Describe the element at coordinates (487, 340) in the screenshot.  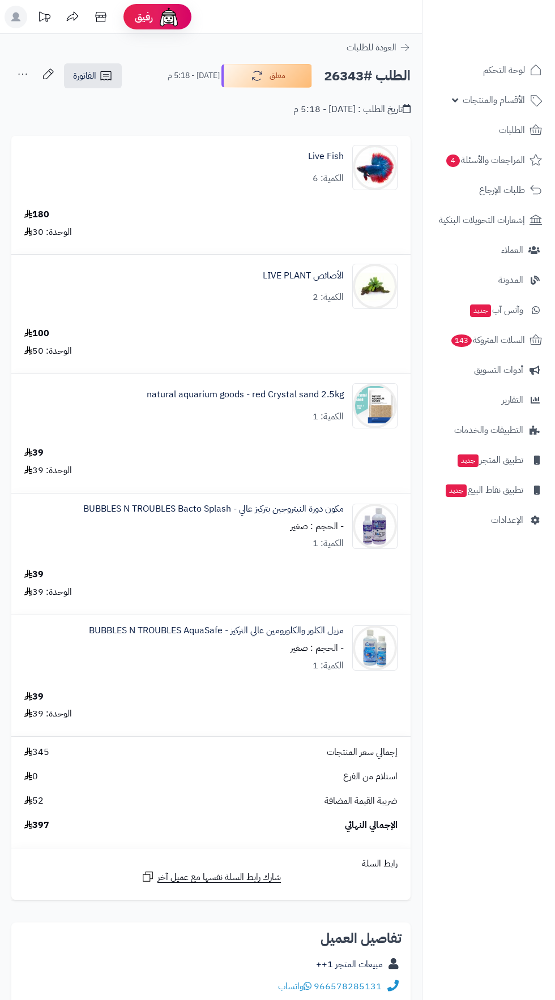
I see `span: السلات المتروكة` at that location.